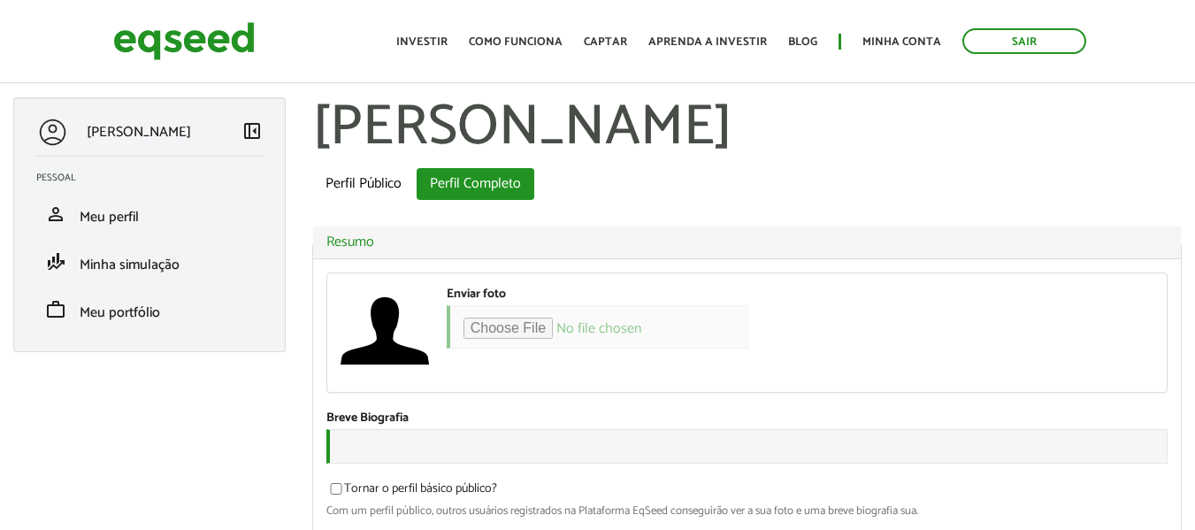 This screenshot has width=1195, height=530. What do you see at coordinates (367, 418) in the screenshot?
I see `label: Breve Biografia` at bounding box center [367, 418].